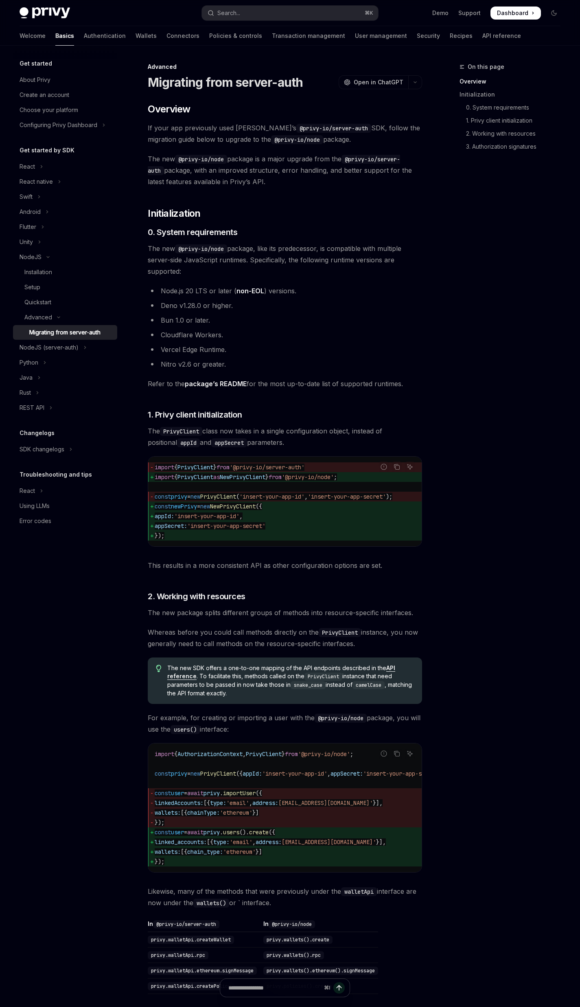  Describe the element at coordinates (285, 335) in the screenshot. I see `li: Cloudflare Workers.` at that location.